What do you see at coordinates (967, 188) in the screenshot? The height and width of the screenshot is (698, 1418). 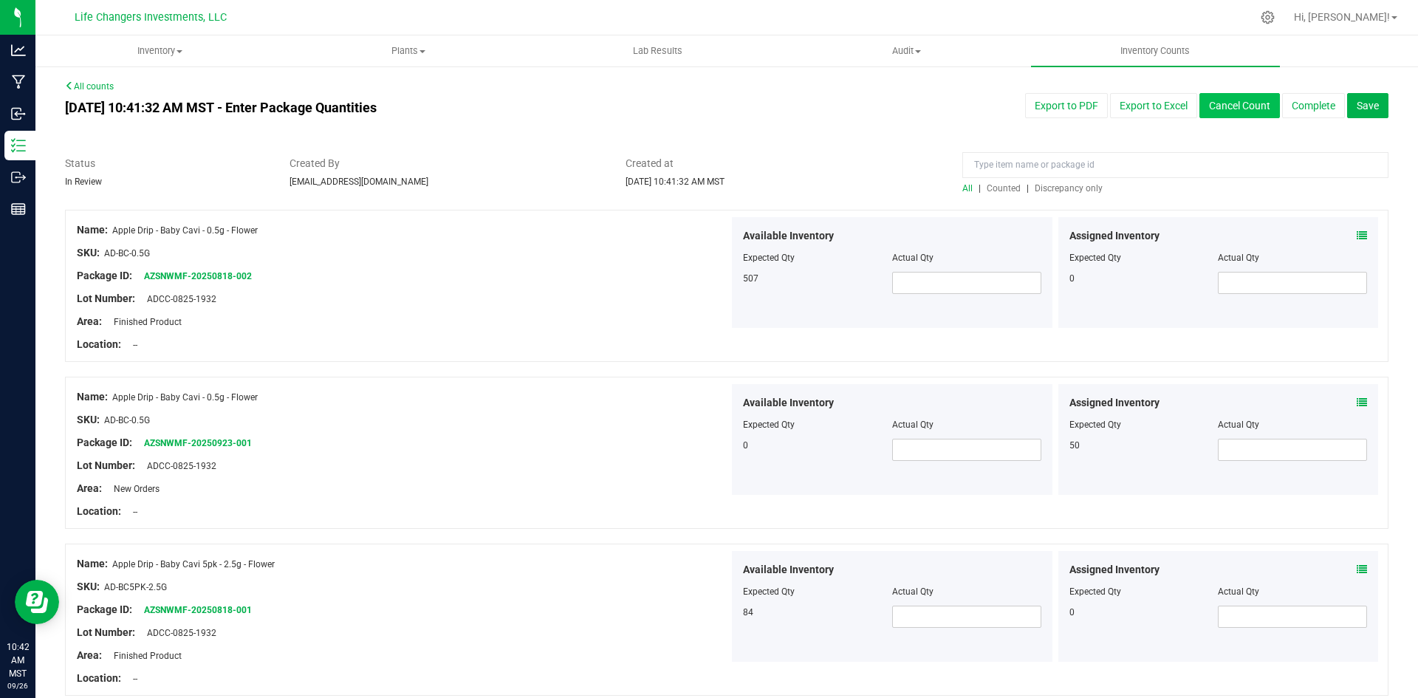 I see `span: All` at bounding box center [967, 188].